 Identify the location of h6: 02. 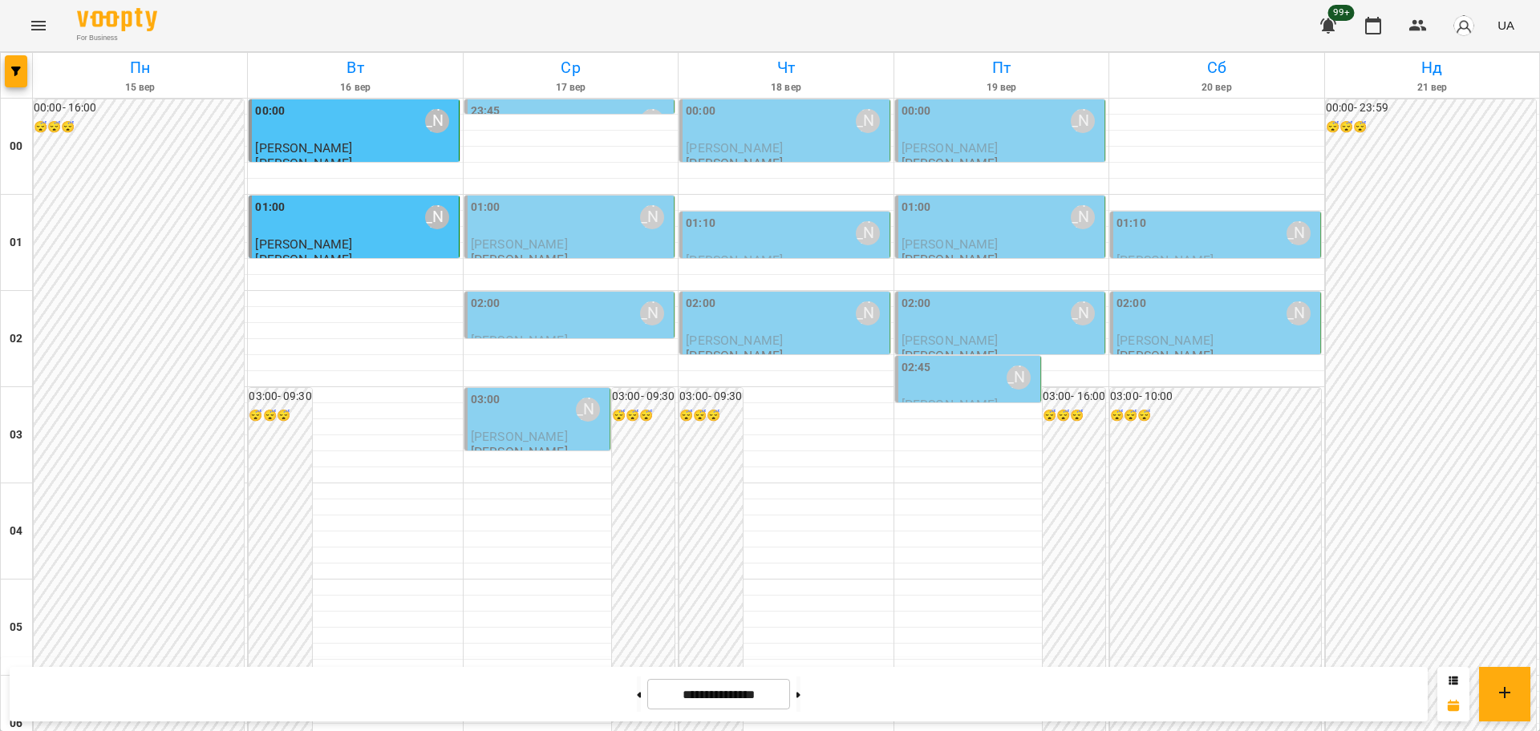
(16, 339).